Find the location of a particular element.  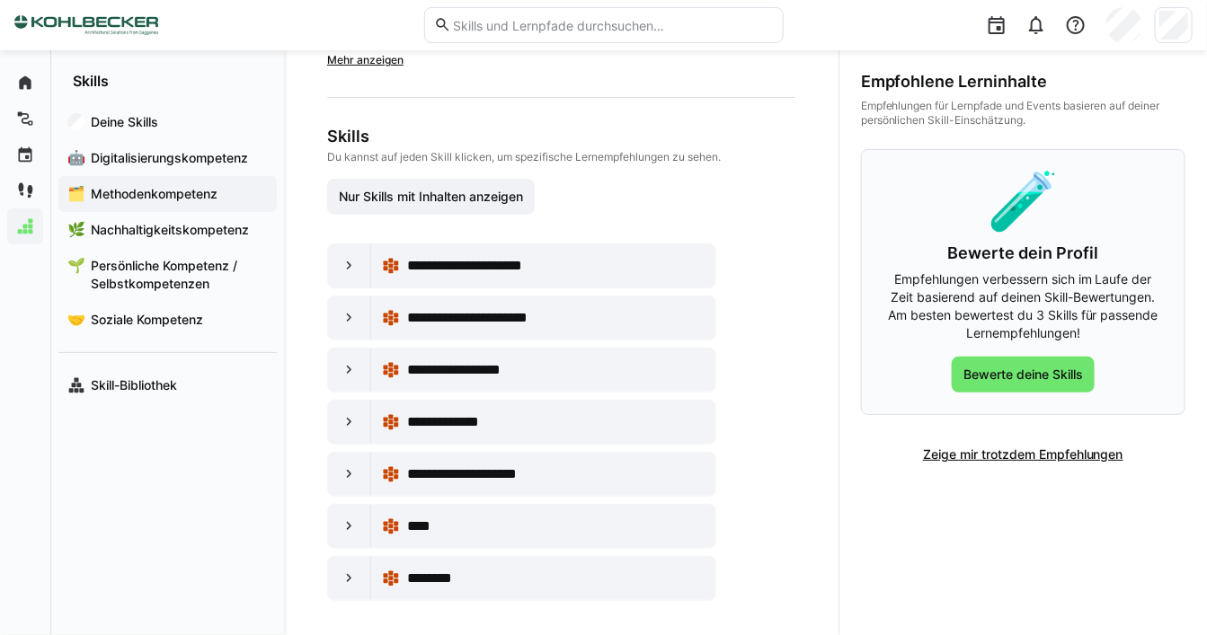

button: Zeige mir trotzdem Empfehlungen is located at coordinates (1022, 455).